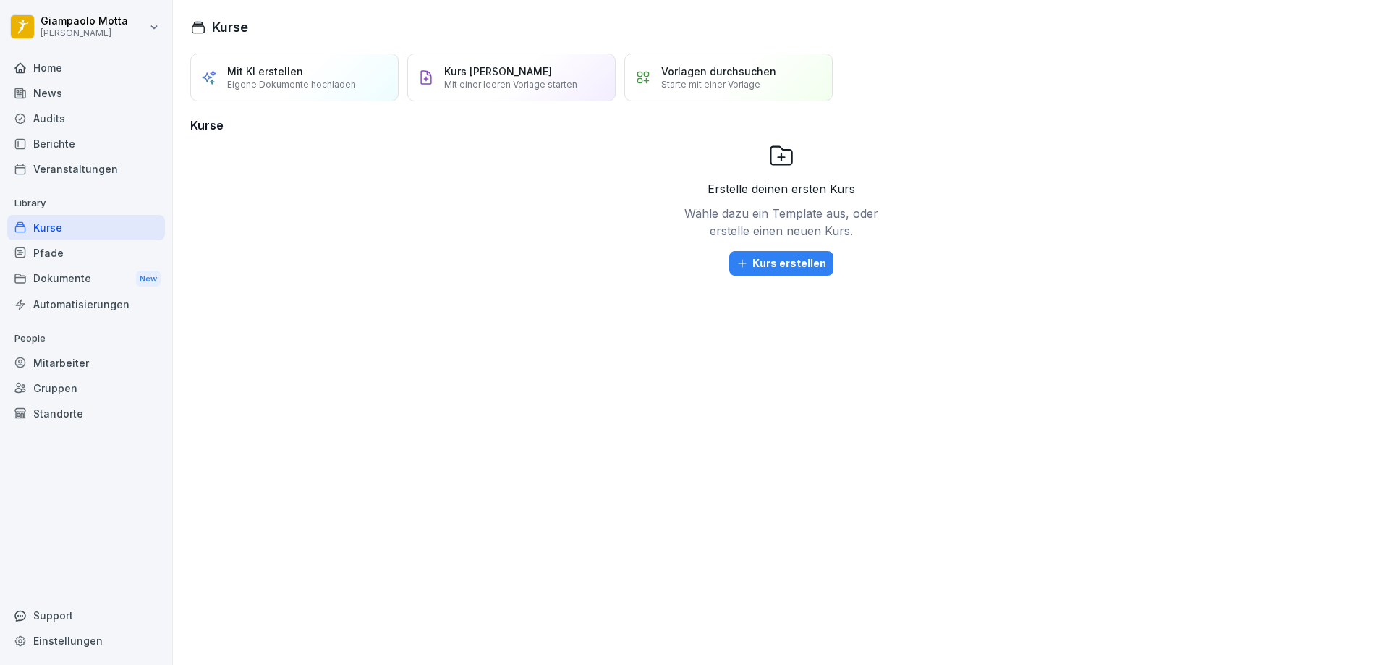  Describe the element at coordinates (86, 339) in the screenshot. I see `p: People` at that location.